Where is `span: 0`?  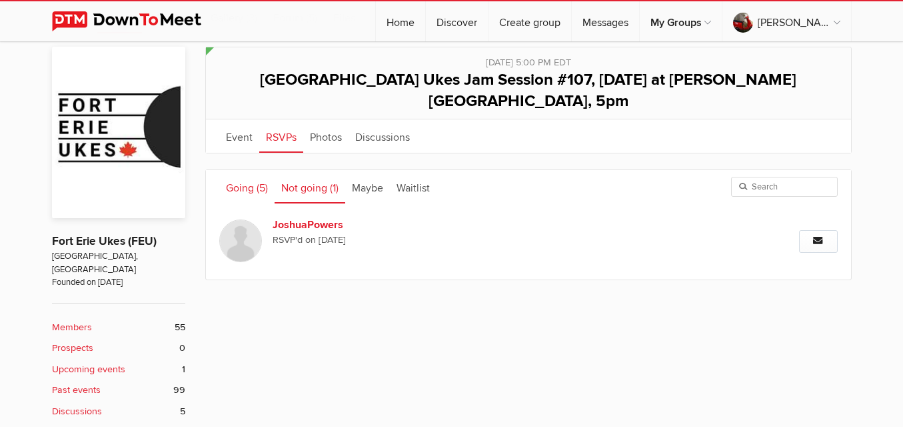
span: 0 is located at coordinates (182, 348).